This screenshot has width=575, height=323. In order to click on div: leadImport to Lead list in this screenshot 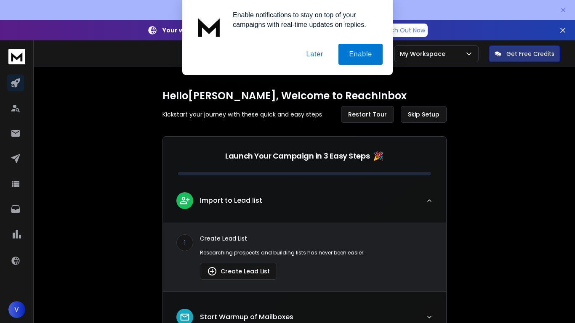, I will do `click(304, 257)`.